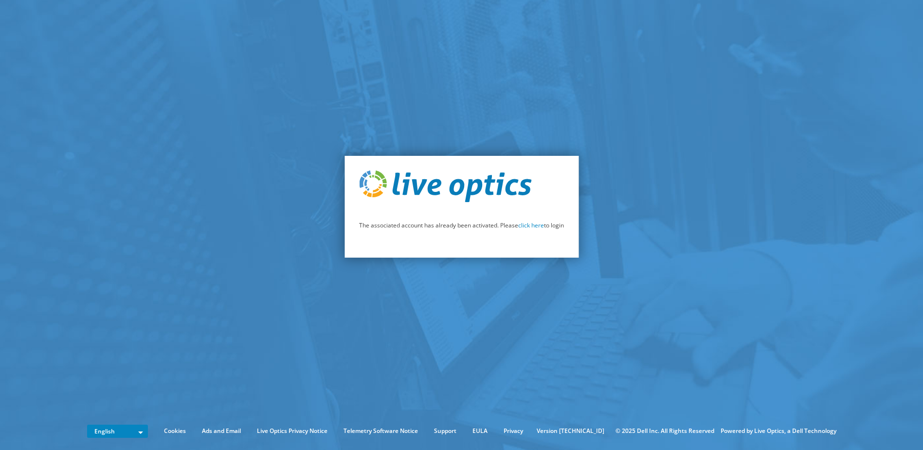 Image resolution: width=923 pixels, height=450 pixels. I want to click on li: © 2025 Dell Inc. All Rights Reserved, so click(665, 431).